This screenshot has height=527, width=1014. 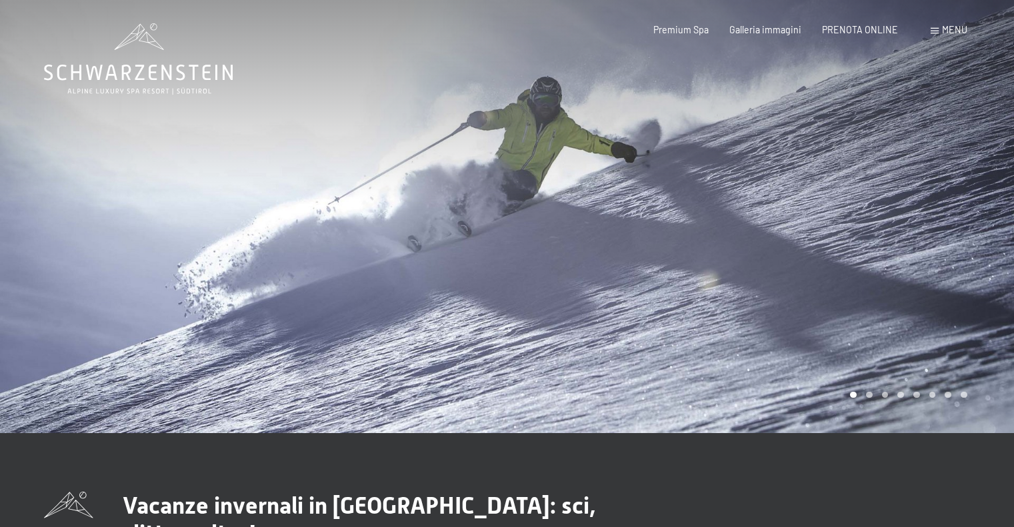 I want to click on div: Carousel Page 5, so click(x=916, y=395).